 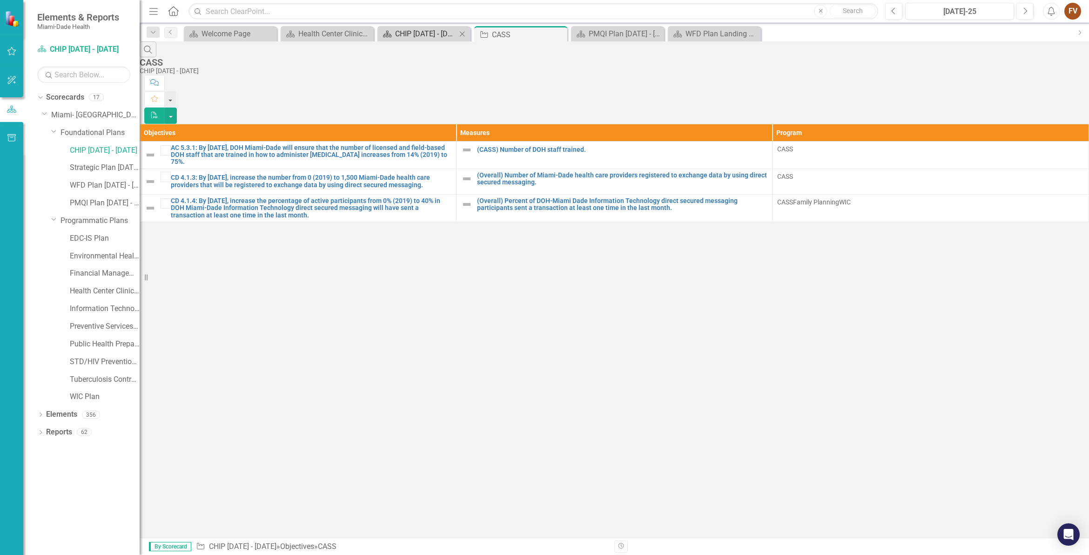 What do you see at coordinates (100, 133) in the screenshot?
I see `a: Foundational Plans` at bounding box center [100, 133].